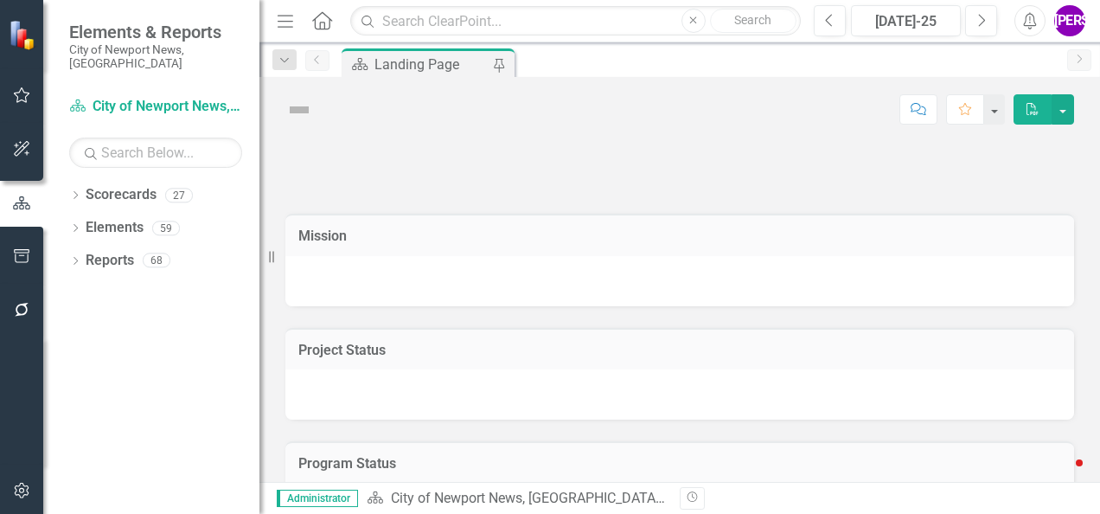 Image resolution: width=1100 pixels, height=514 pixels. I want to click on div: 27, so click(179, 195).